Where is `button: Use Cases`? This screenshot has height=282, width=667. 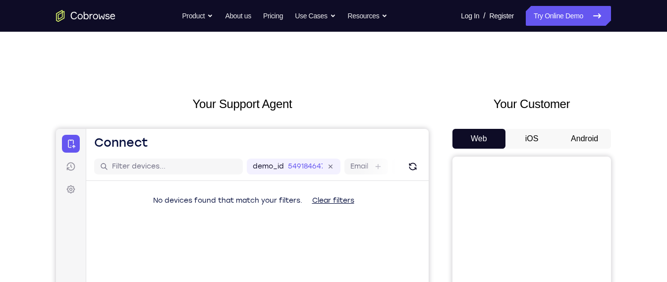
button: Use Cases is located at coordinates (315, 16).